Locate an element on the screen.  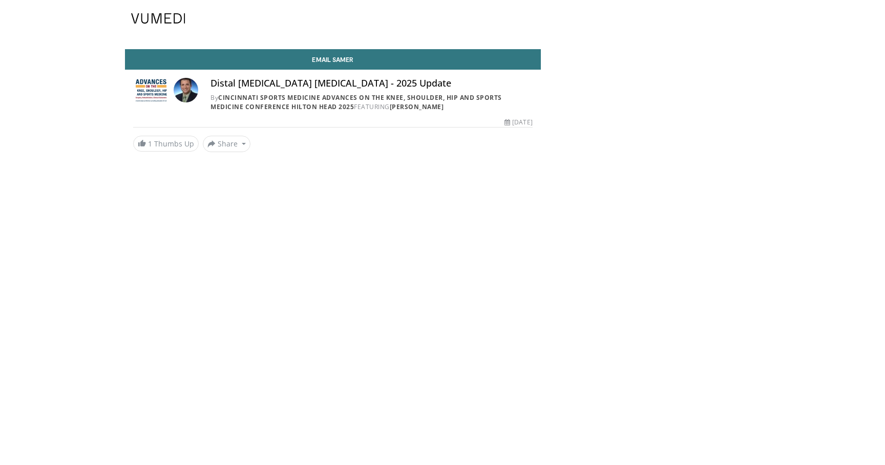
a: 1 Thumbs Up is located at coordinates (166, 143).